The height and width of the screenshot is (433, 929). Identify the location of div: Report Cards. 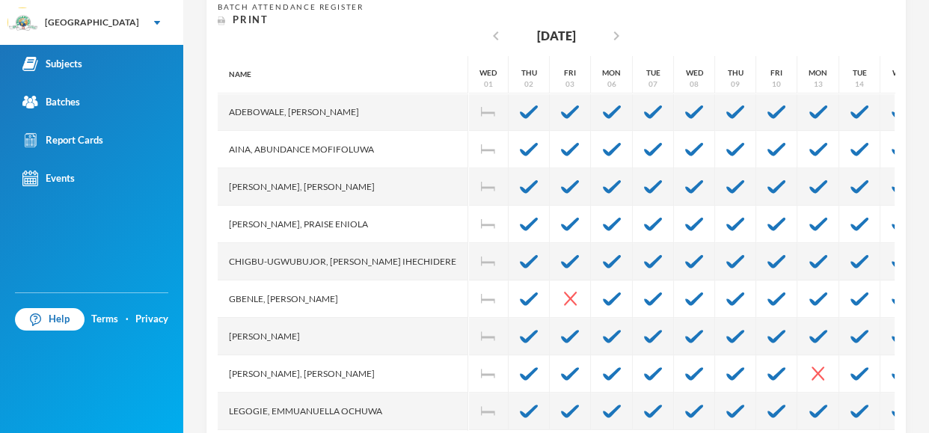
(63, 140).